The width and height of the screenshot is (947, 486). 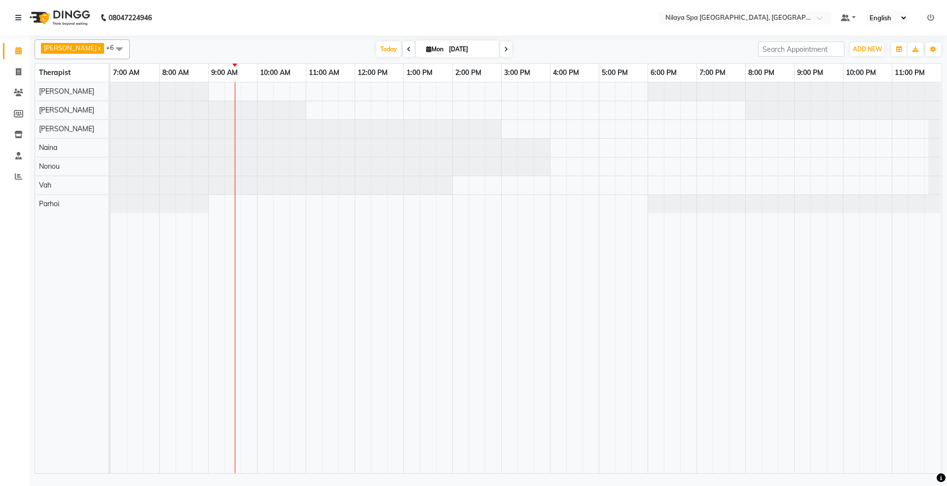 What do you see at coordinates (176, 72) in the screenshot?
I see `a: 8:00 AM` at bounding box center [176, 72].